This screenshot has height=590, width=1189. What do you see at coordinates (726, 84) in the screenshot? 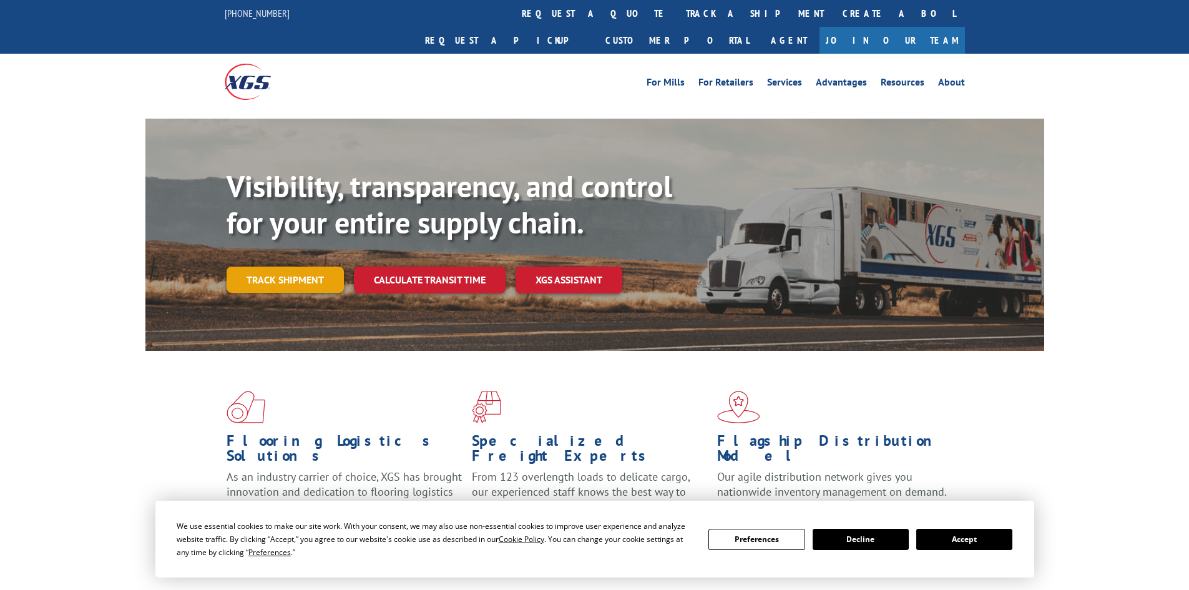
I see `a: For Retailers` at bounding box center [726, 84].